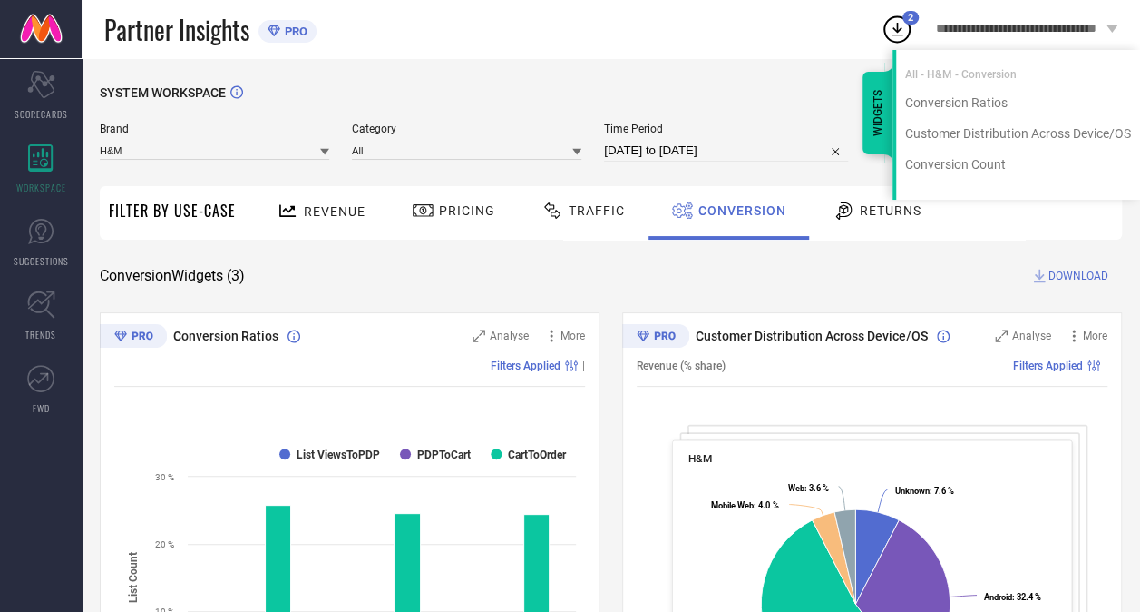 The image size is (1140, 612). What do you see at coordinates (444, 455) in the screenshot?
I see `text: PDPToCart` at bounding box center [444, 455].